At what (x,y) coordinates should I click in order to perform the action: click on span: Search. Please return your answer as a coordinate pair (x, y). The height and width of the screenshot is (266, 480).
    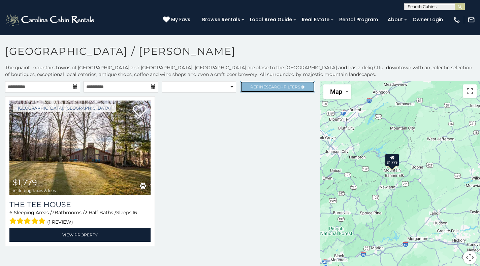
    Looking at the image, I should click on (275, 87).